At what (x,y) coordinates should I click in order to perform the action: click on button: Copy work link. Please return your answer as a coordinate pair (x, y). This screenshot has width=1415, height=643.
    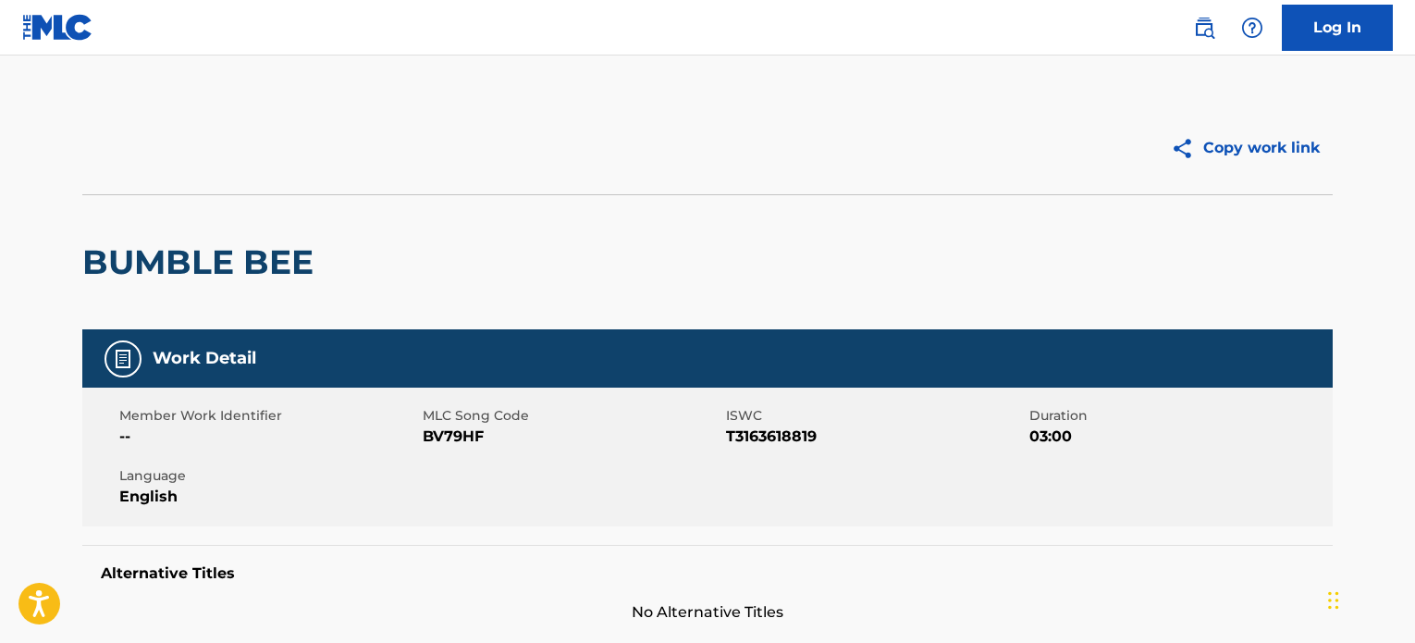
    Looking at the image, I should click on (1245, 148).